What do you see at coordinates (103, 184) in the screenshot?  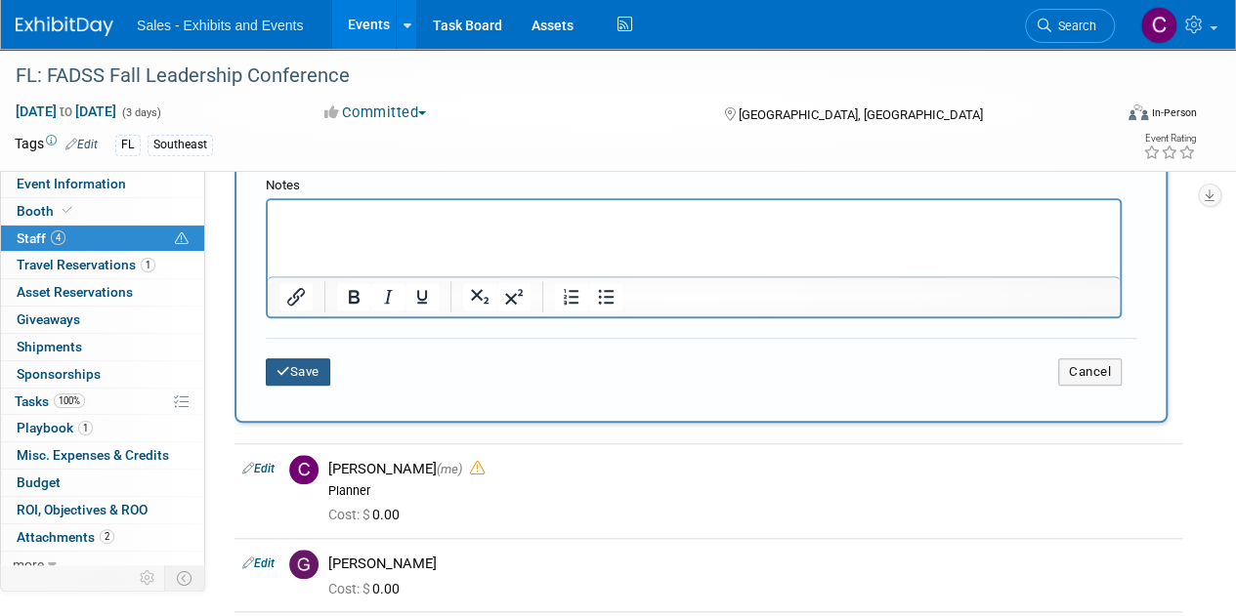 I see `a: Event Information` at bounding box center [103, 184].